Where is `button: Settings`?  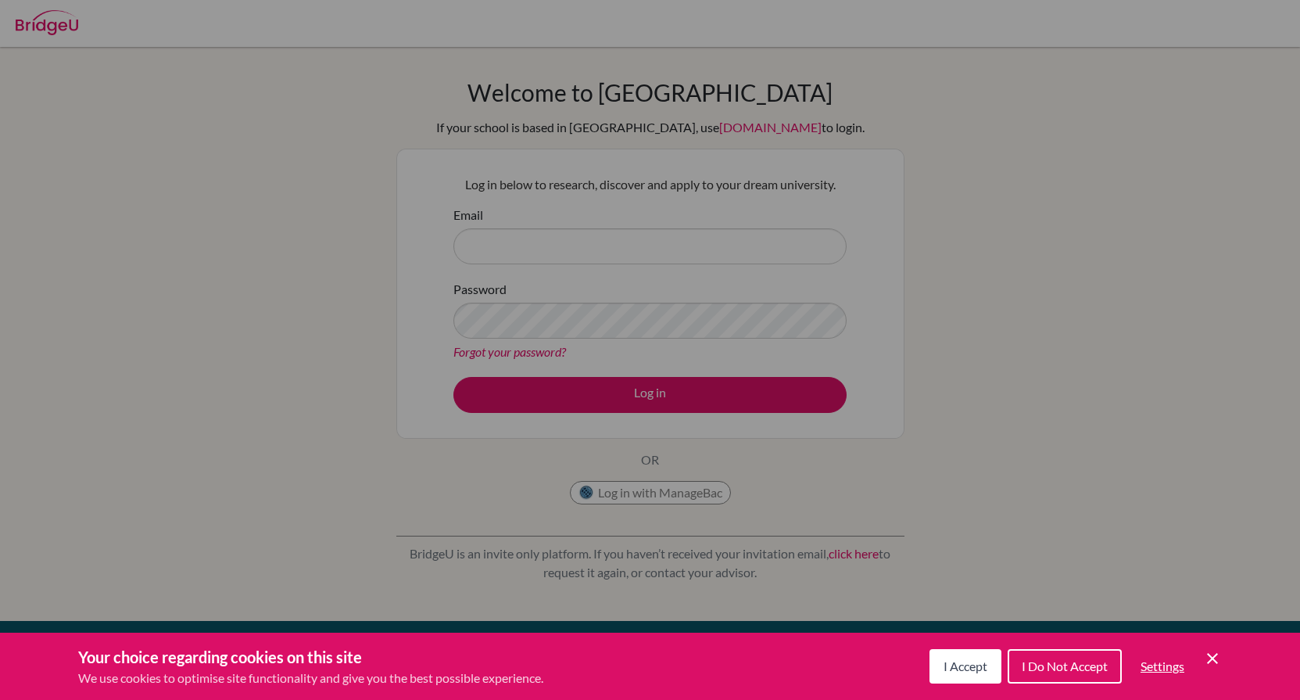 button: Settings is located at coordinates (1162, 666).